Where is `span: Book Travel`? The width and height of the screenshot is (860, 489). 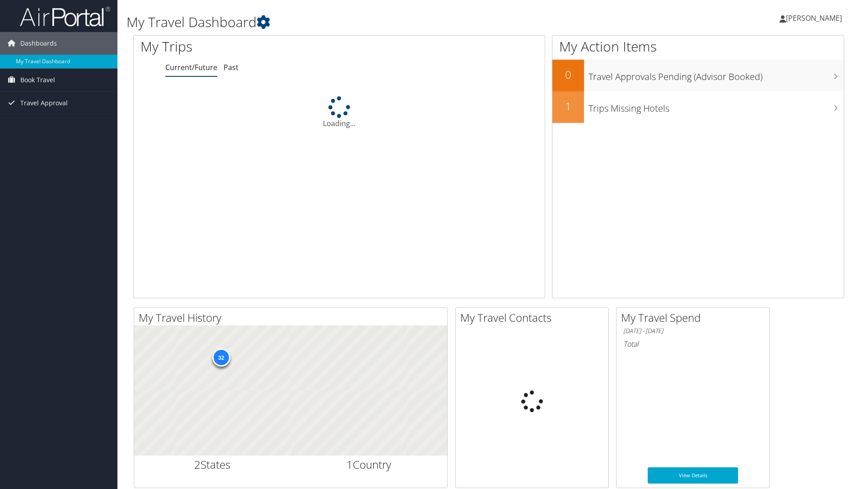
span: Book Travel is located at coordinates (37, 80).